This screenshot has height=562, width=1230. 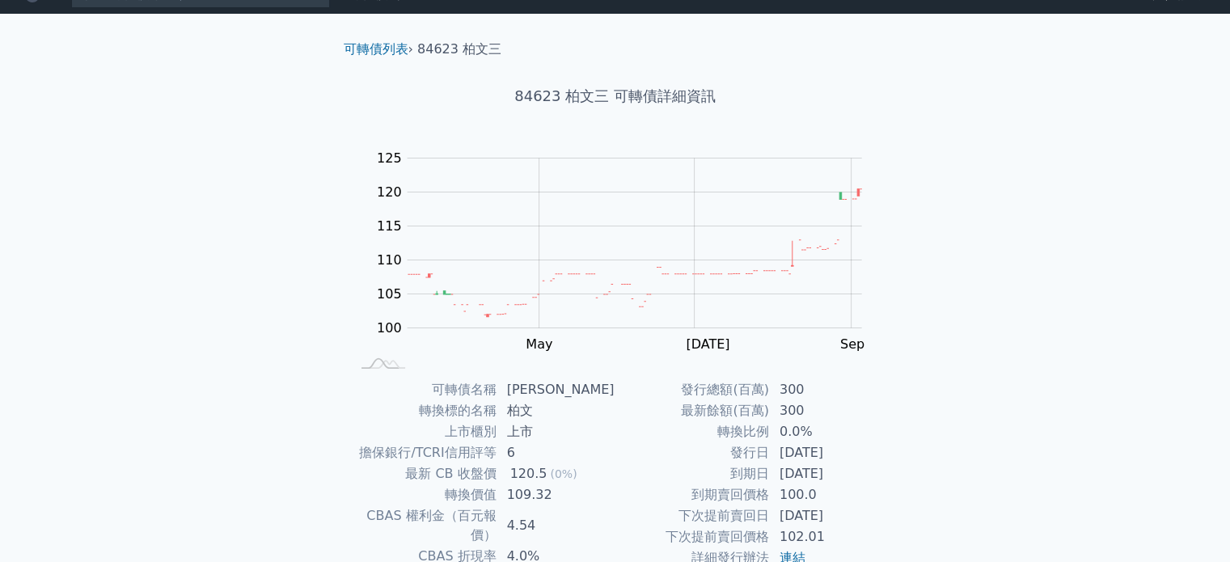 I want to click on td: 柏文, so click(x=556, y=411).